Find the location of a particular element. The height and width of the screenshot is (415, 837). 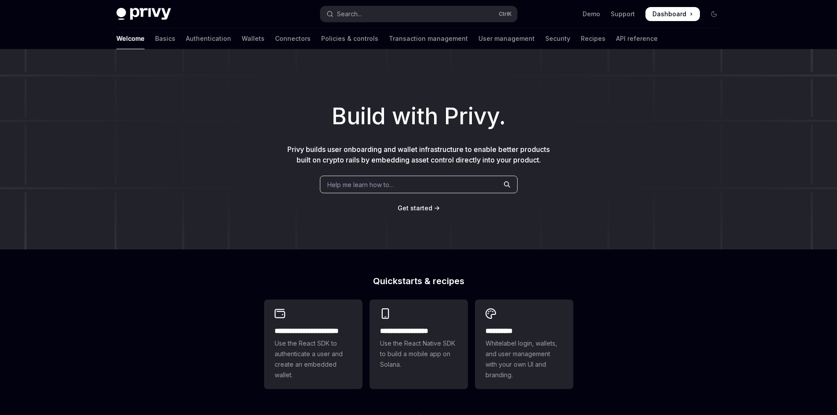

div: Search... is located at coordinates (349, 14).